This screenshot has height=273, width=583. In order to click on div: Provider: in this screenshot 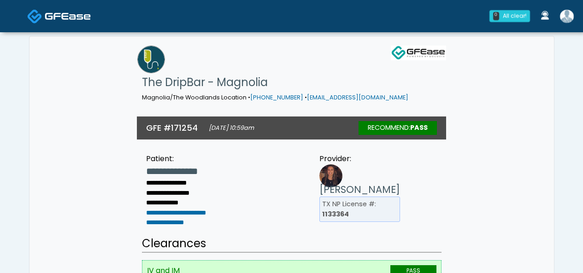, I will do `click(359, 159)`.